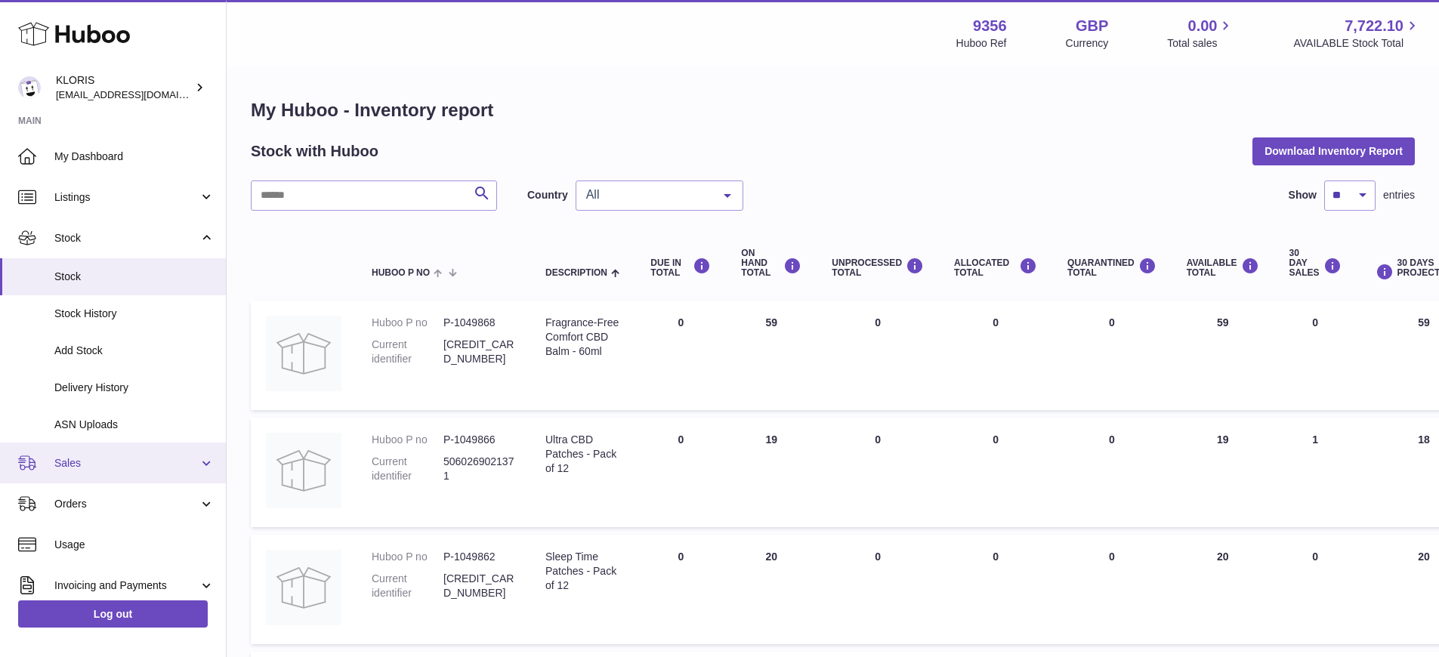 Image resolution: width=1439 pixels, height=657 pixels. What do you see at coordinates (771, 264) in the screenshot?
I see `div: ON HAND Total` at bounding box center [771, 264].